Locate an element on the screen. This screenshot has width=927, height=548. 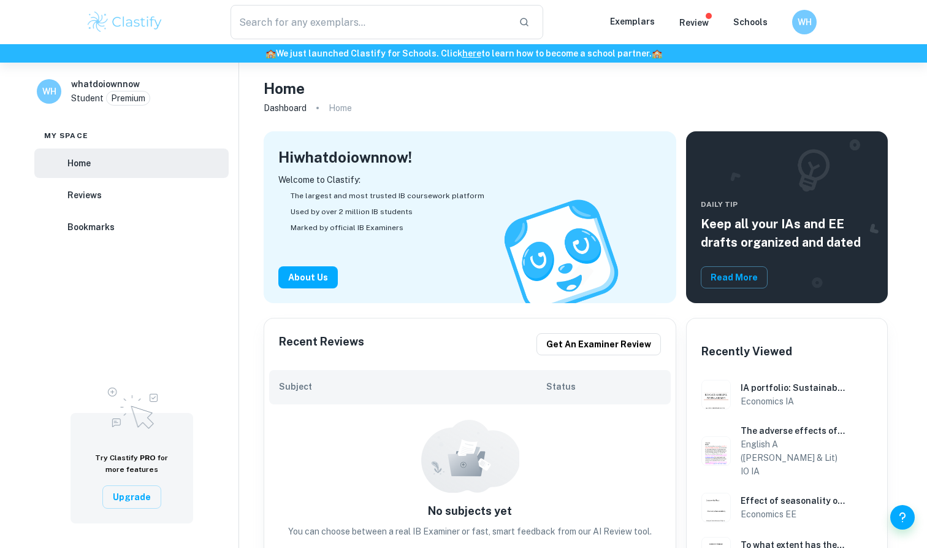
a: English A (Lang & Lit) IO IA example thumbnail: The adverse effects of classism on the cThe adver... is located at coordinates (787, 451).